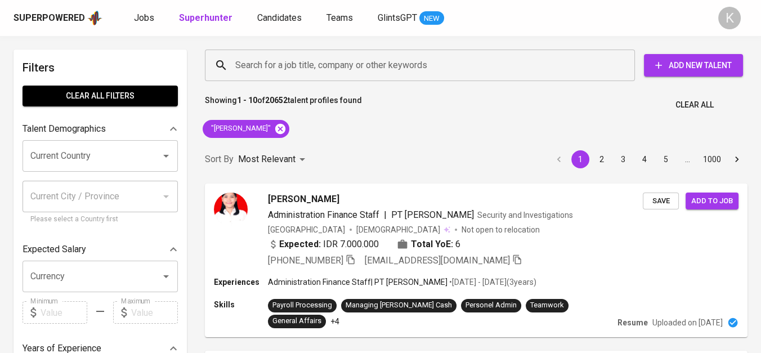  What do you see at coordinates (100, 129) in the screenshot?
I see `div: Talent Demographics` at bounding box center [100, 129].